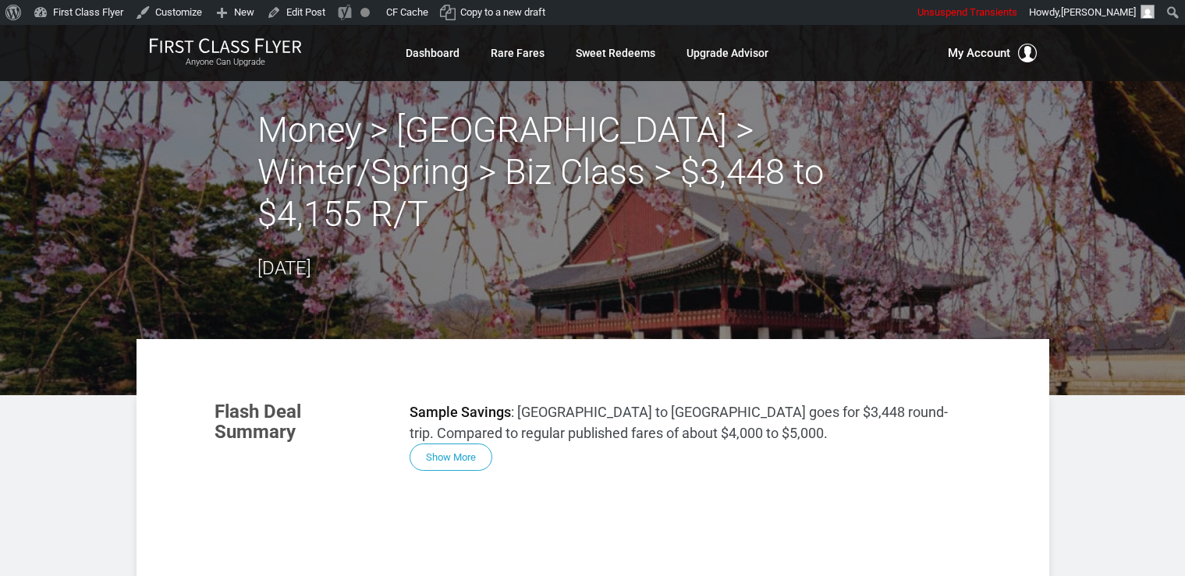 The width and height of the screenshot is (1185, 576). What do you see at coordinates (727, 53) in the screenshot?
I see `a: Upgrade Advisor` at bounding box center [727, 53].